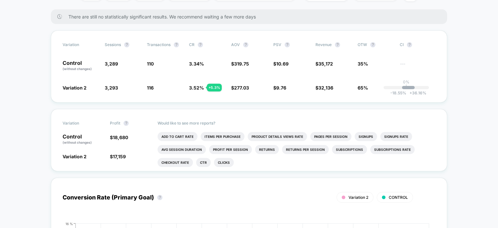 This screenshot has height=228, width=498. I want to click on span: AOV, so click(235, 44).